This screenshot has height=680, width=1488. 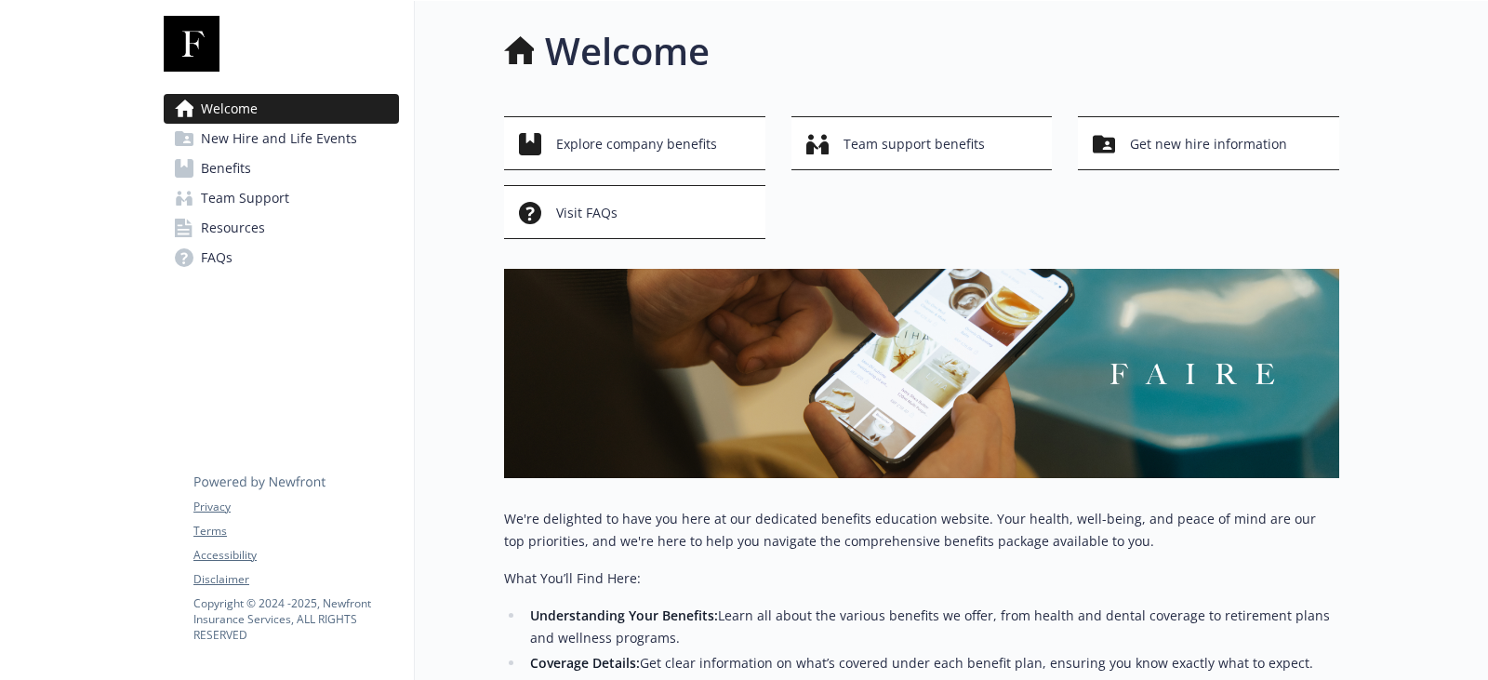 I want to click on span: Benefits, so click(x=226, y=168).